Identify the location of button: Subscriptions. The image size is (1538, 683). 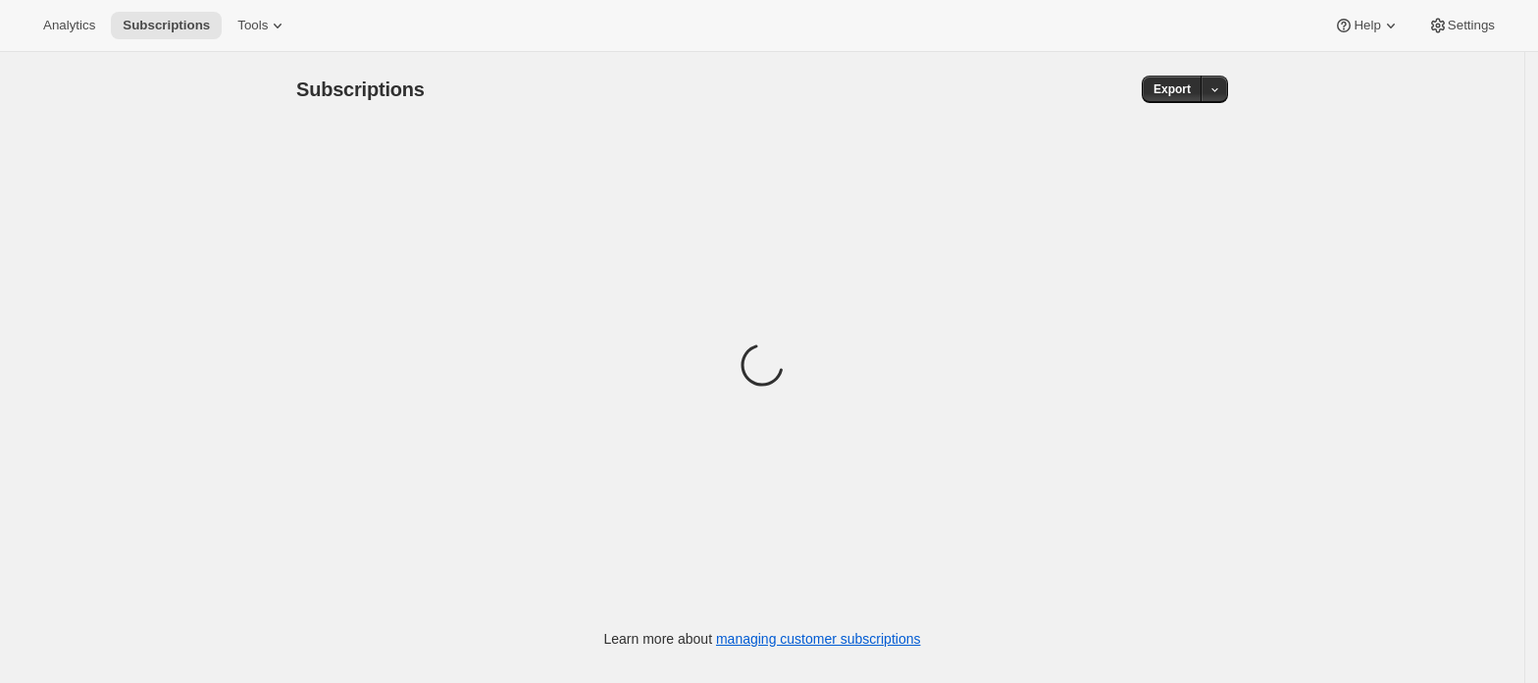
(166, 26).